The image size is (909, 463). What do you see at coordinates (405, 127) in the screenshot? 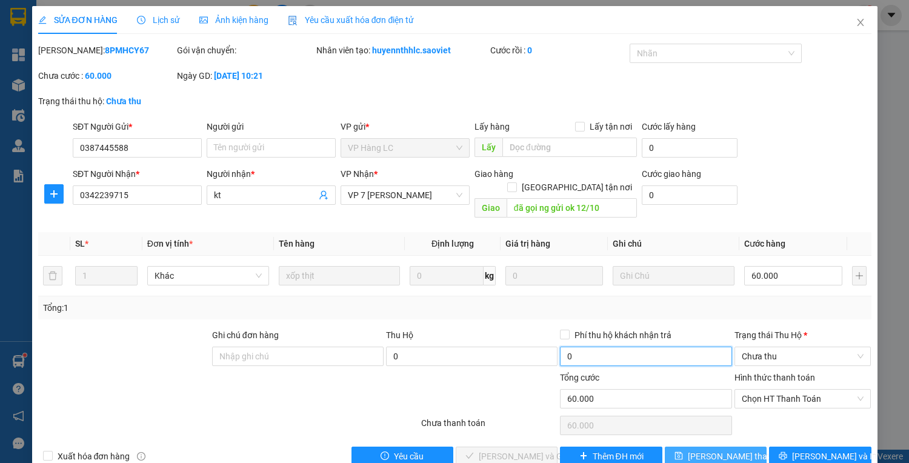
I see `div: VP gửi` at bounding box center [405, 127].